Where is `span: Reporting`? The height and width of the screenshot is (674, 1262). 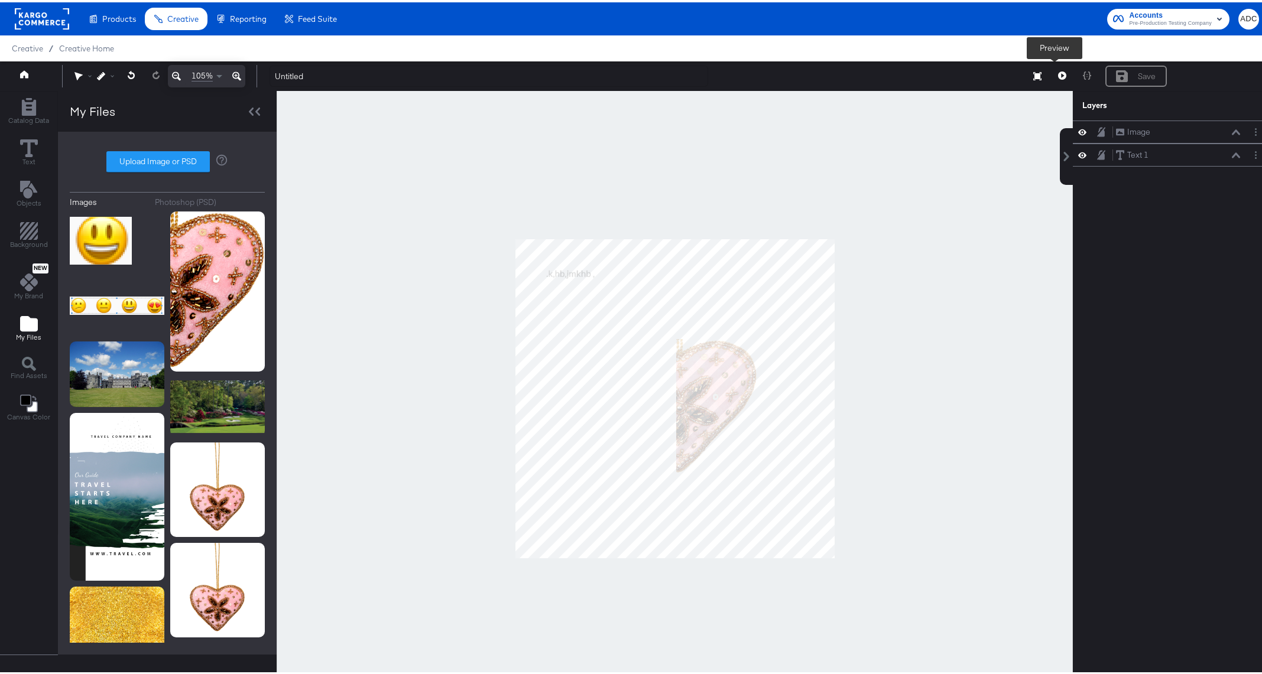
span: Reporting is located at coordinates (248, 17).